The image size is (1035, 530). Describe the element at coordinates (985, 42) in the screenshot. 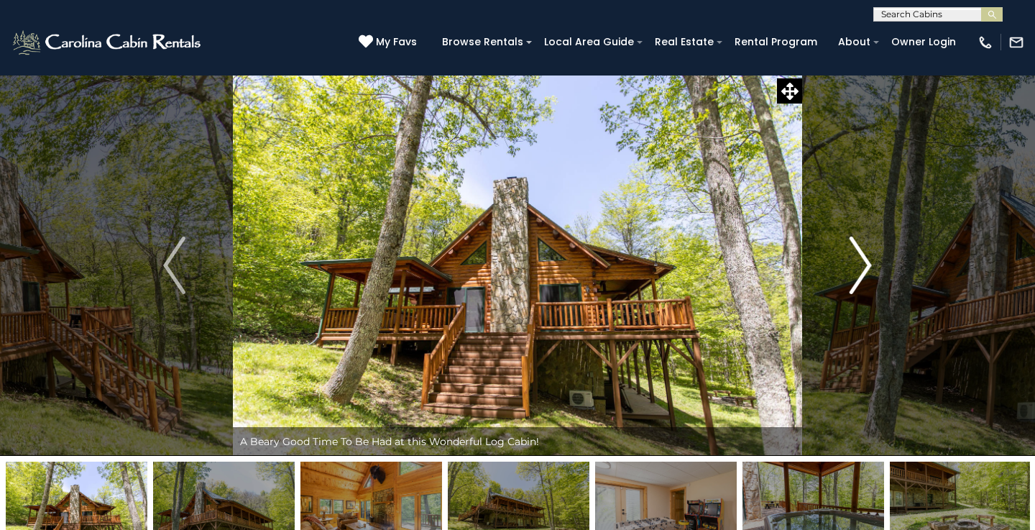

I see `img: phone-regular-white.png` at that location.